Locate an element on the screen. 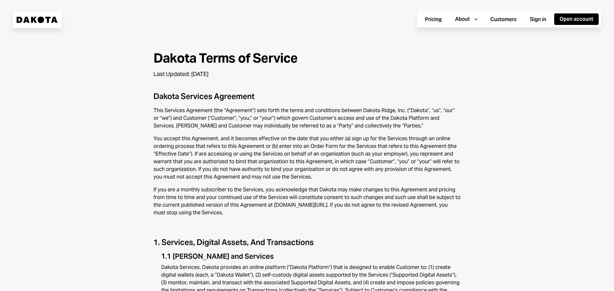  a: Customers is located at coordinates (503, 19).